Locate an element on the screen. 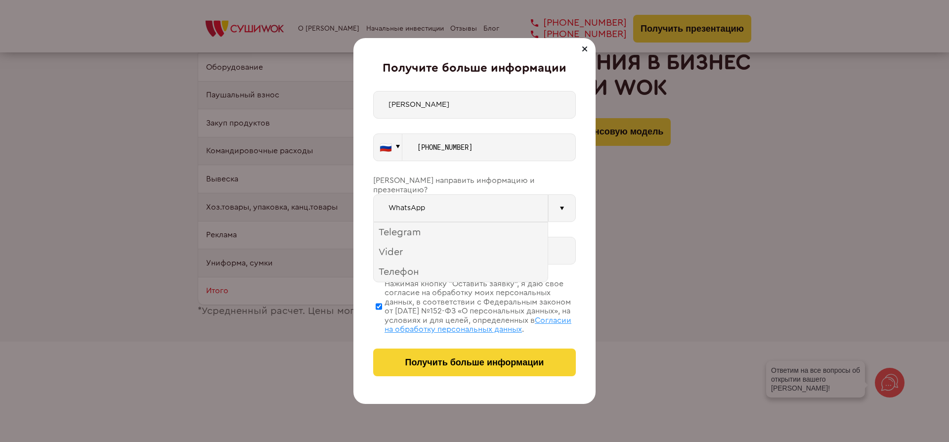 This screenshot has height=442, width=949. div: Telegram is located at coordinates (461, 232).